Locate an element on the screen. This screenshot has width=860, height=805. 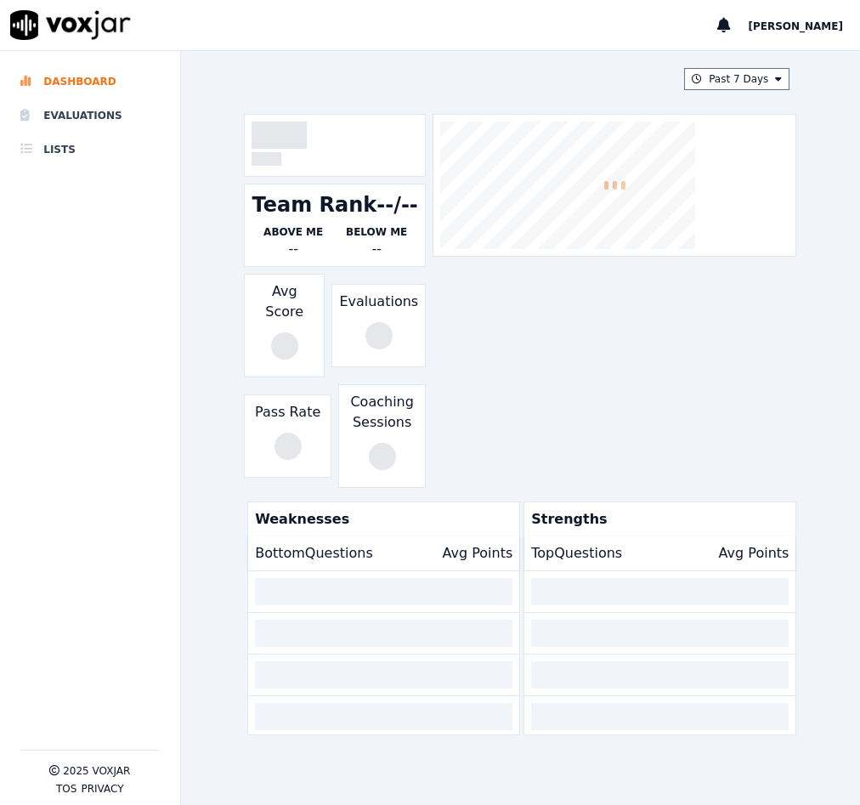
div: Avg Score is located at coordinates (284, 326).